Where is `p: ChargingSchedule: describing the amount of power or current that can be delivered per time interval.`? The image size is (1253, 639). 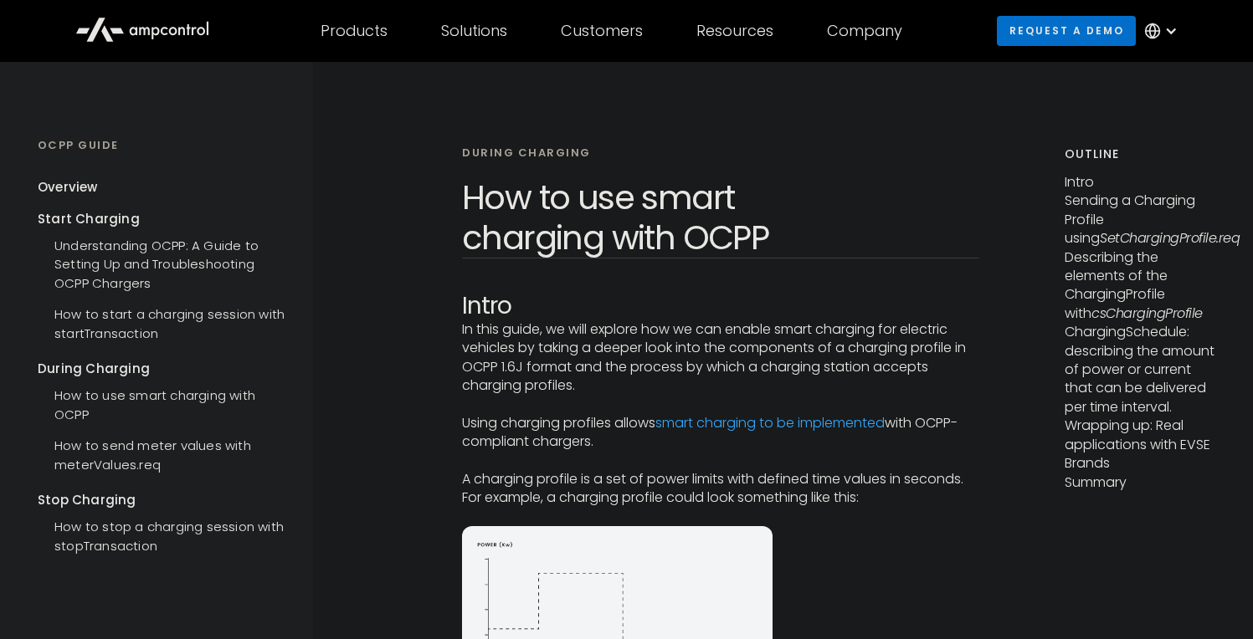 p: ChargingSchedule: describing the amount of power or current that can be delivered per time interval. is located at coordinates (1140, 370).